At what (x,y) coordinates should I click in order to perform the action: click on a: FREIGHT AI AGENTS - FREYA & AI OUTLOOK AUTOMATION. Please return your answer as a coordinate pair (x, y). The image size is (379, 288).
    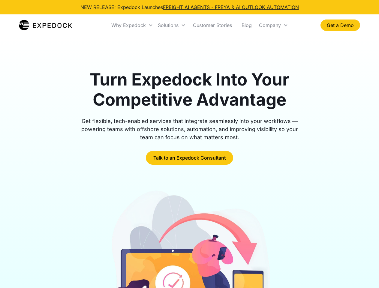
    Looking at the image, I should click on (231, 7).